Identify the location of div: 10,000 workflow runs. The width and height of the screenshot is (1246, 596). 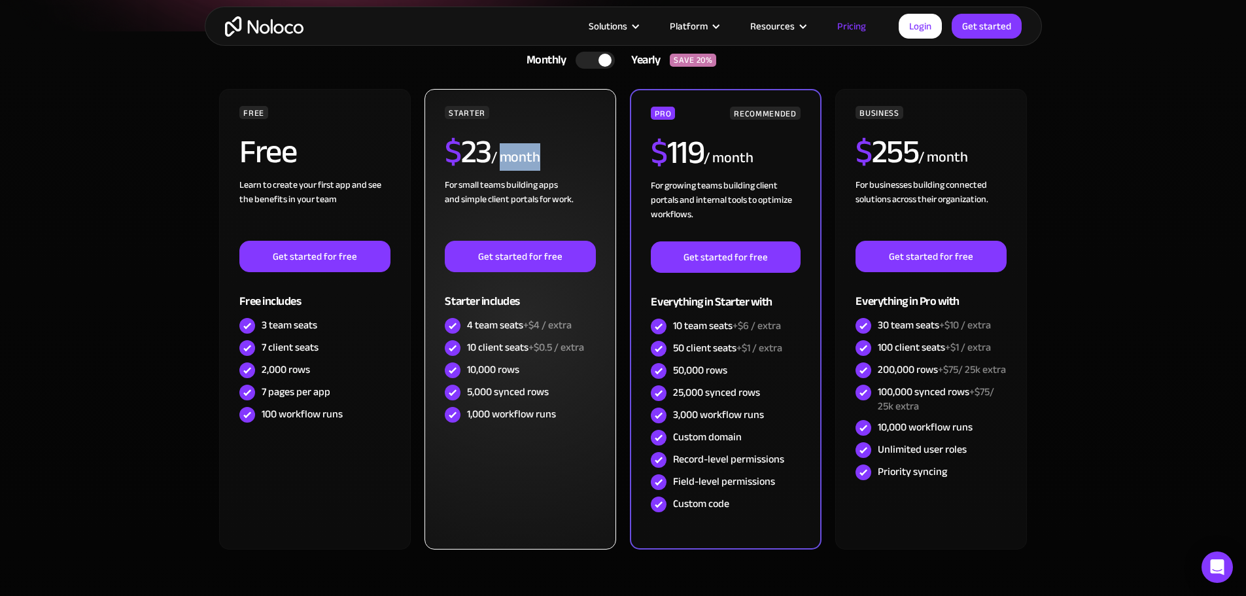
(925, 427).